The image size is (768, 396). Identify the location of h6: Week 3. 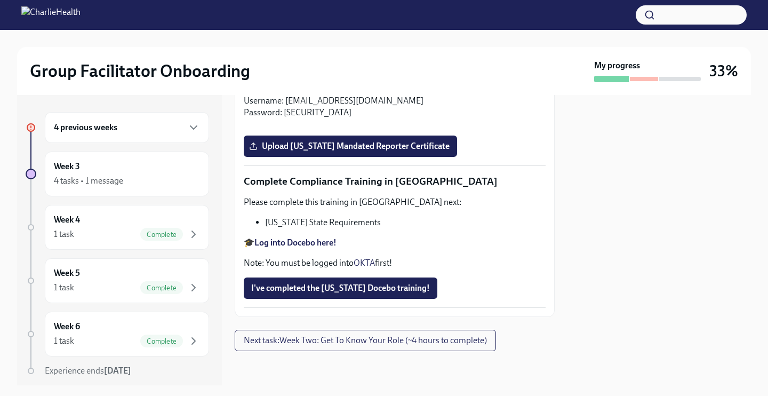
(67, 166).